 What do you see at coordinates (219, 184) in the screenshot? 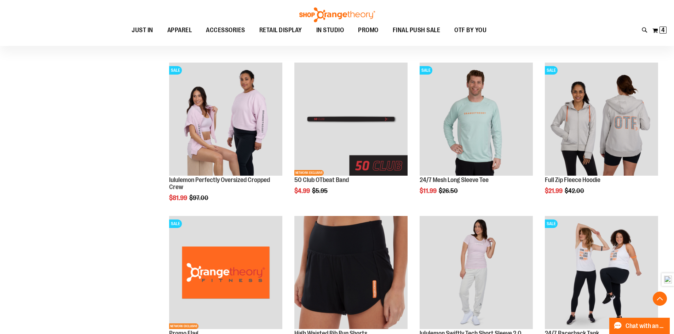
I see `a: lululemon Perfectly Oversized Cropped Crew` at bounding box center [219, 184].